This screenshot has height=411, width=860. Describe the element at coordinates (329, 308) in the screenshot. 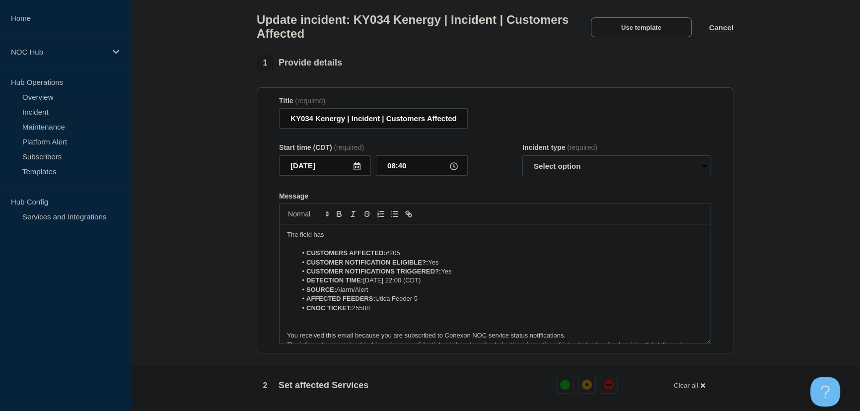

I see `strong: CNOC TICKET:` at that location.